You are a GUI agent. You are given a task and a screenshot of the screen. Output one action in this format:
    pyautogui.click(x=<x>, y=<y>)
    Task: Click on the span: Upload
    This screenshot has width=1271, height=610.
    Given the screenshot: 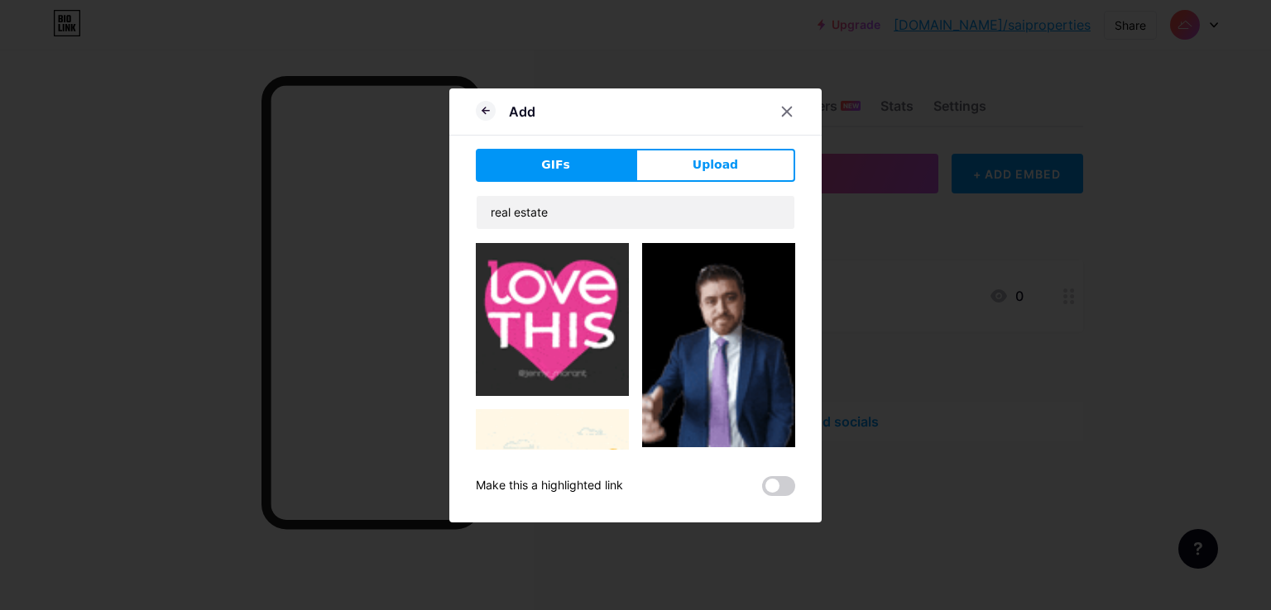 What is the action you would take?
    pyautogui.click(x=715, y=165)
    